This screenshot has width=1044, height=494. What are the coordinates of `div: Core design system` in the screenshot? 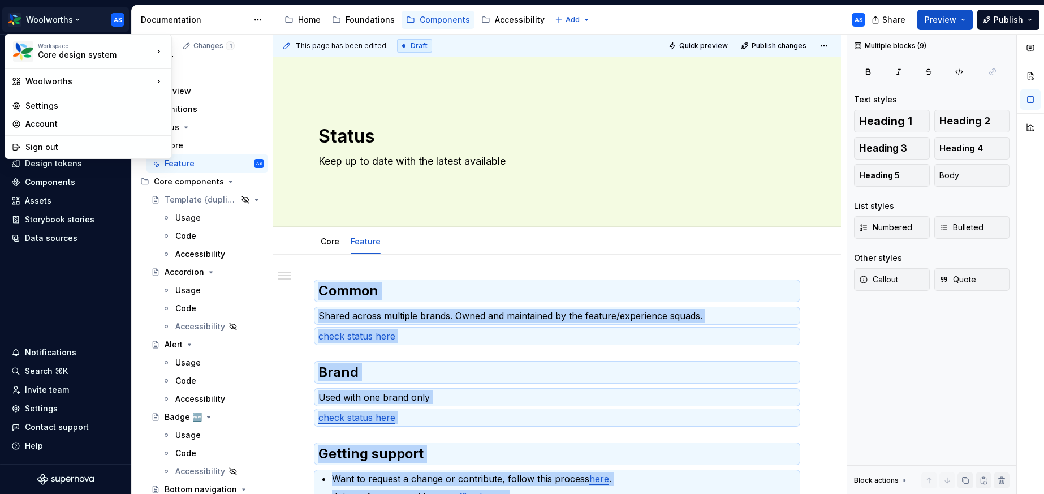 It's located at (86, 55).